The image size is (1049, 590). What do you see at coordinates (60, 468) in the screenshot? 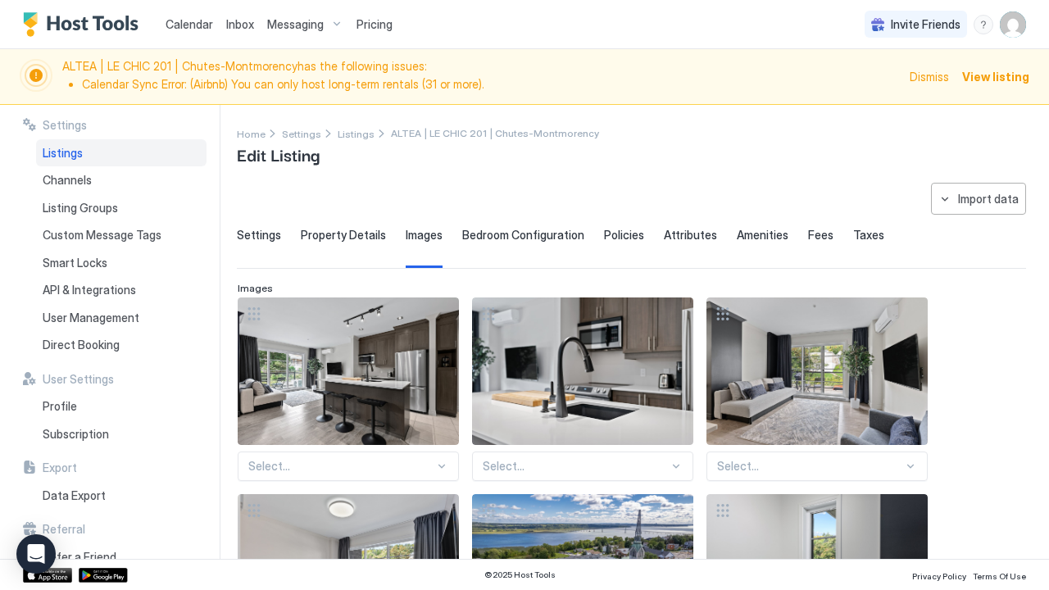
I see `span: Export` at bounding box center [60, 468].